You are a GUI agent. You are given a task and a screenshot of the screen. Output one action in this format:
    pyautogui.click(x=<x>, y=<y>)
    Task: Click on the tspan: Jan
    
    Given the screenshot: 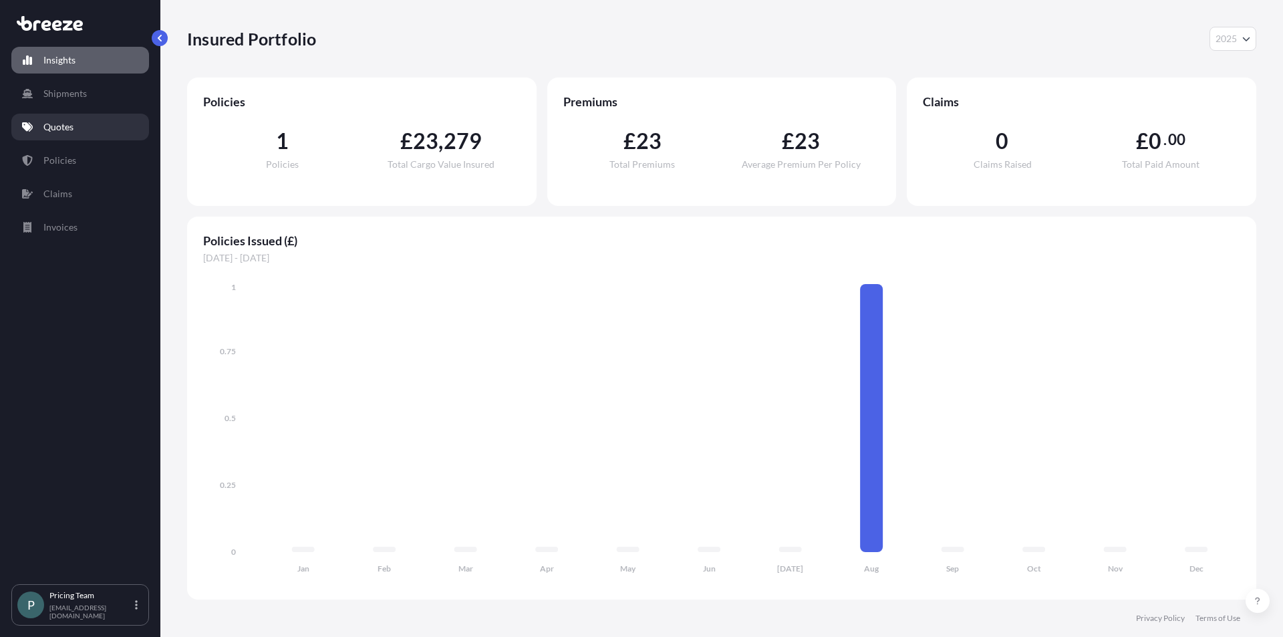 What is the action you would take?
    pyautogui.click(x=303, y=568)
    